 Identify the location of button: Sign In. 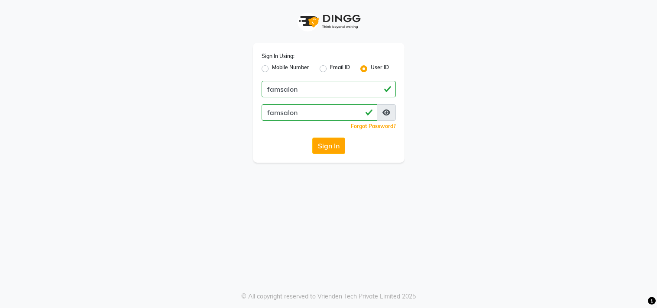
(329, 146).